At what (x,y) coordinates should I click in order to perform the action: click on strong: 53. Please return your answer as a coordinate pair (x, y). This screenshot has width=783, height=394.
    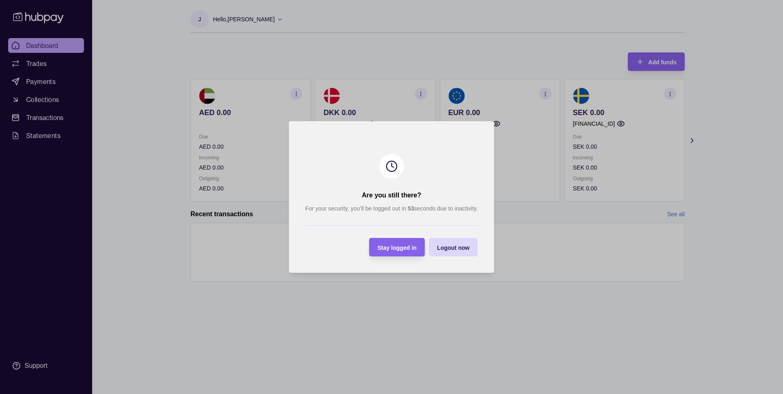
    Looking at the image, I should click on (411, 208).